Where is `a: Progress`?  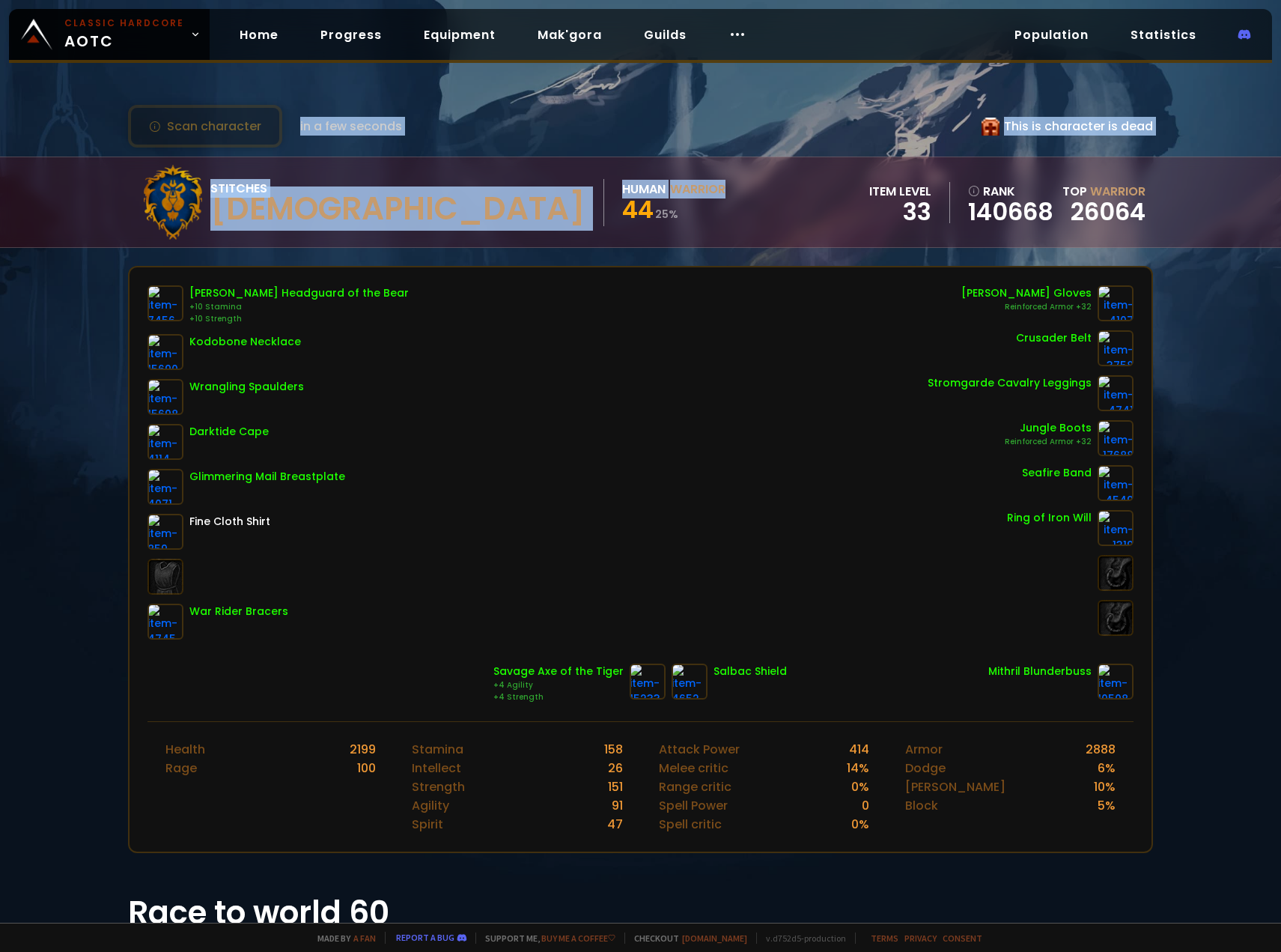 a: Progress is located at coordinates (351, 34).